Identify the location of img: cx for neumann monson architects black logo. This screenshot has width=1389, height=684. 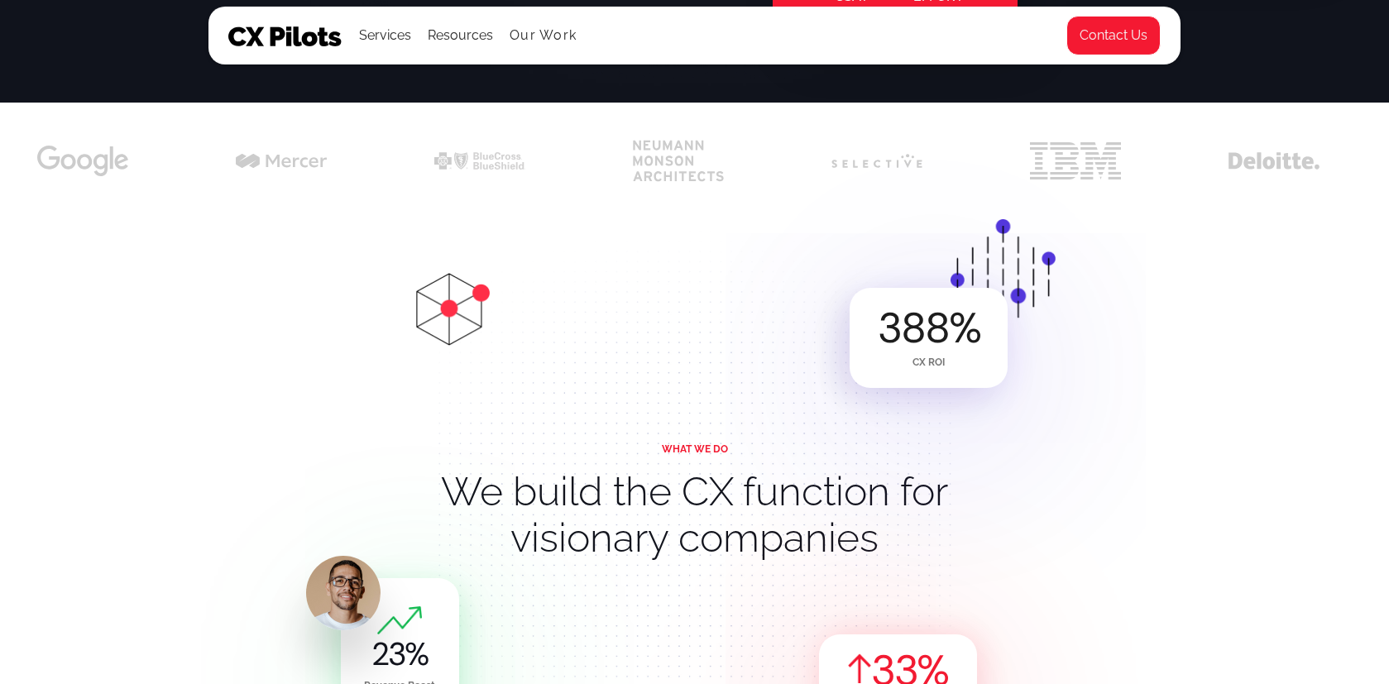
(679, 161).